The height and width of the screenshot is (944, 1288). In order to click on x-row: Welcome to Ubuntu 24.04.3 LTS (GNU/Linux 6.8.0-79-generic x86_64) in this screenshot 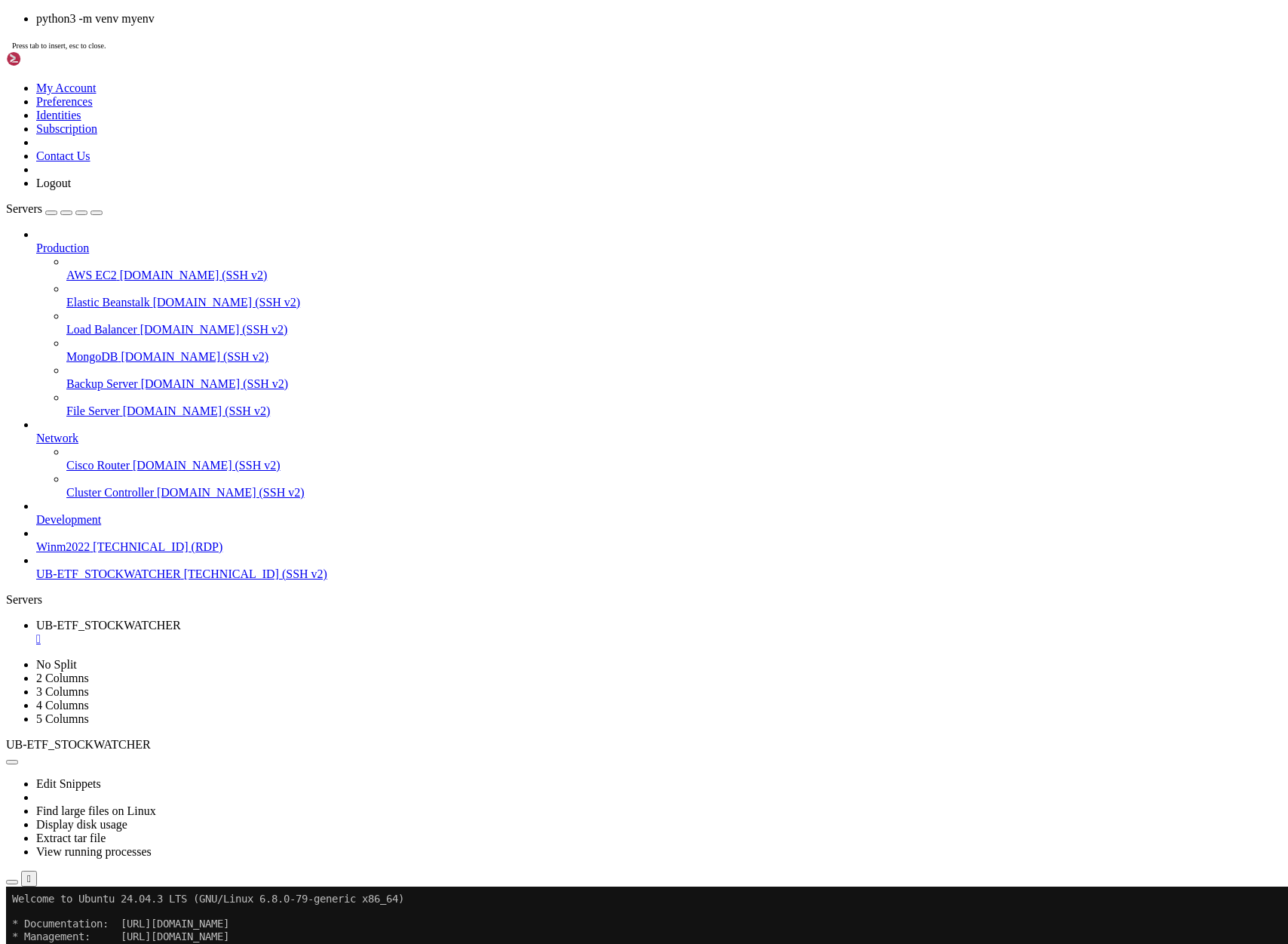, I will do `click(548, 12)`.